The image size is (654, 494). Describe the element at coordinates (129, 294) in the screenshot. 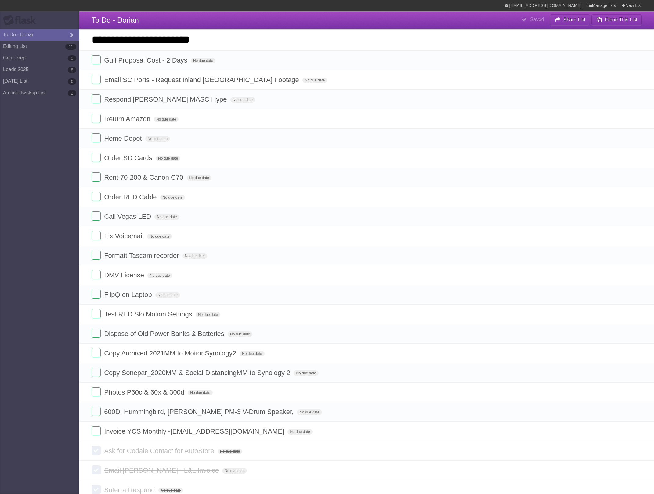

I see `span: FlipQ on Laptop` at that location.